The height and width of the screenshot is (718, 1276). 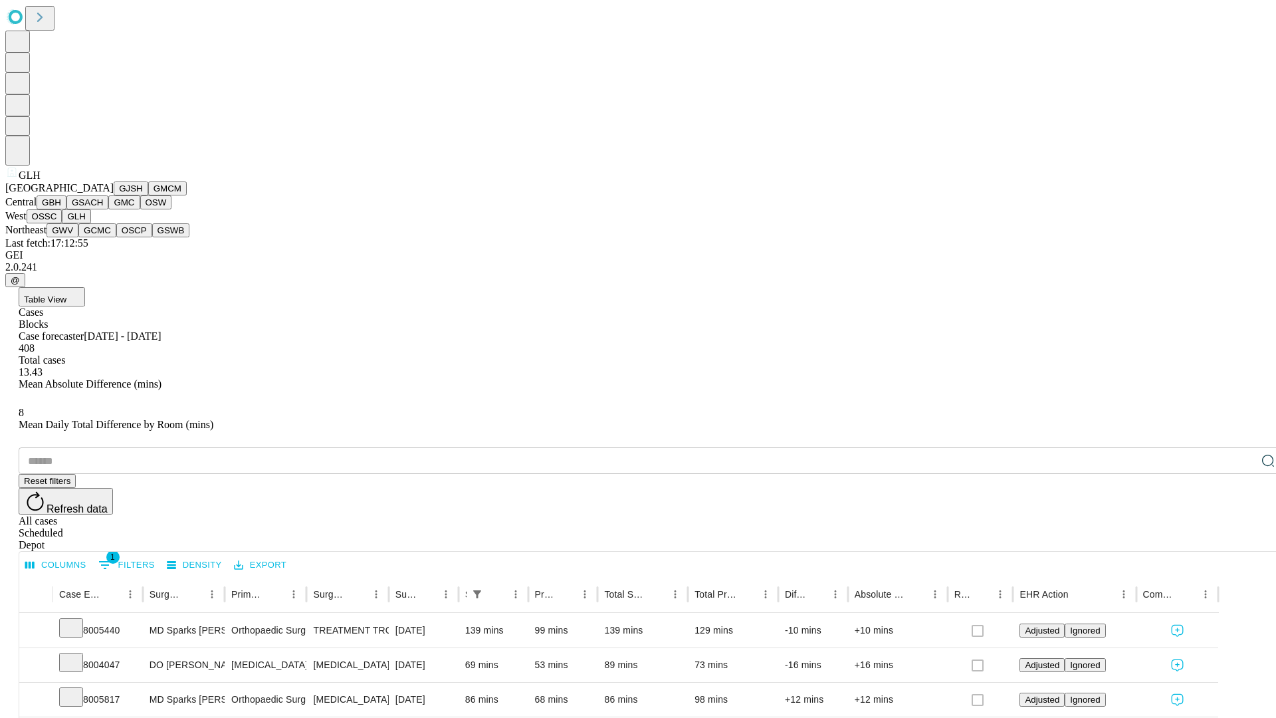 What do you see at coordinates (47, 481) in the screenshot?
I see `button: Reset filters` at bounding box center [47, 481].